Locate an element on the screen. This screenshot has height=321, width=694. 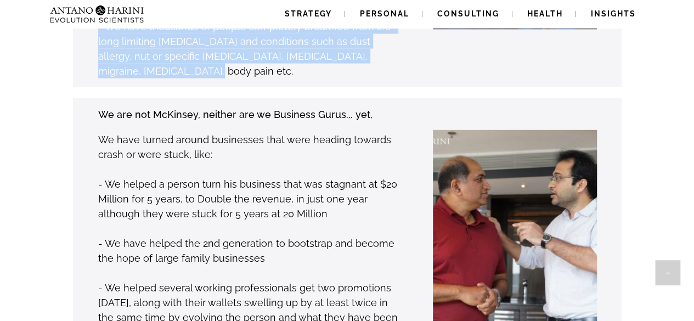
span: Health is located at coordinates (545, 14).